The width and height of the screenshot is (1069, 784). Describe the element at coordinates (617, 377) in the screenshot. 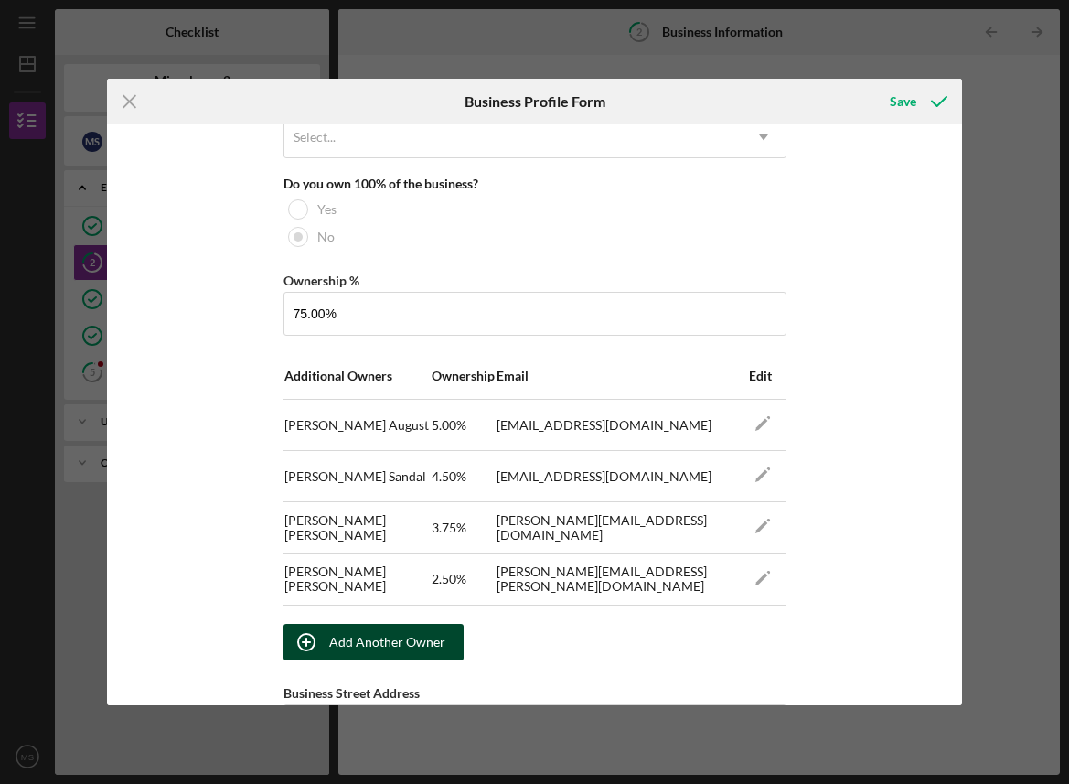

I see `td: Email` at that location.